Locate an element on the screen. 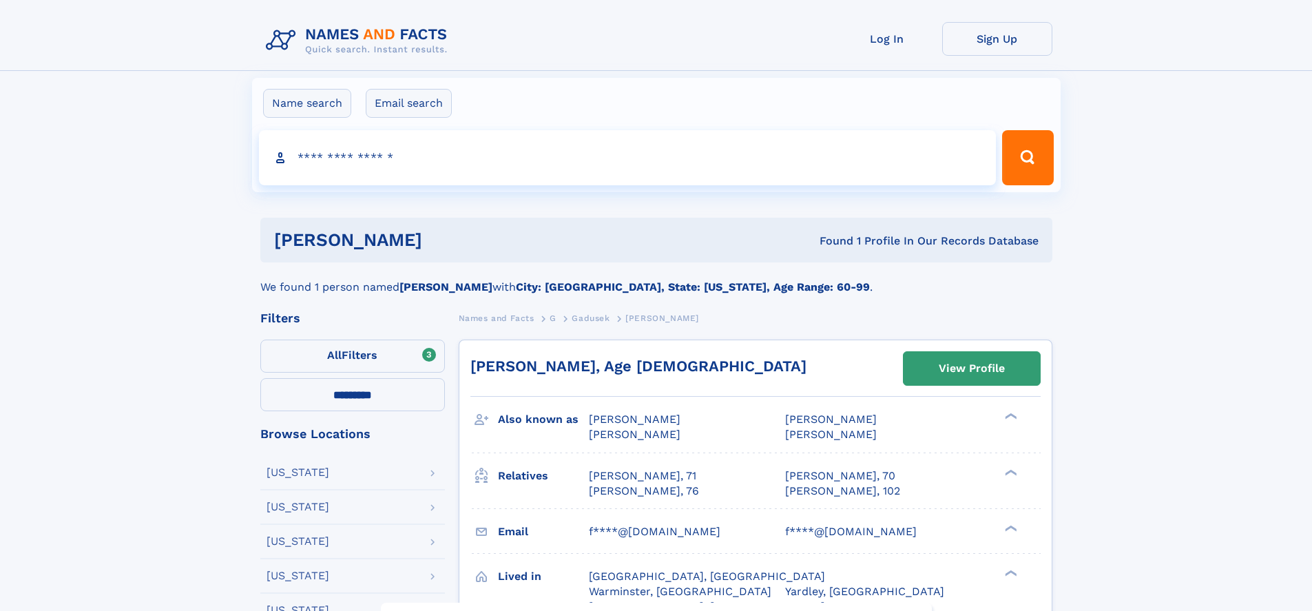 The height and width of the screenshot is (611, 1312). h3: Relatives is located at coordinates (543, 476).